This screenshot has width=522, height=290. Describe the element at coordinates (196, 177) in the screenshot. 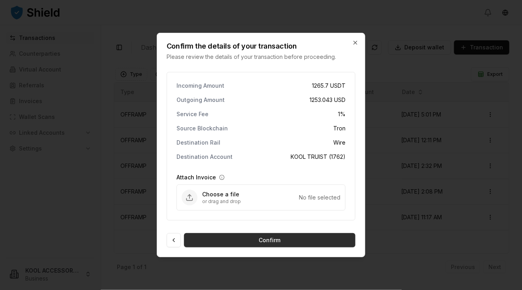

I see `label: Attach Invoice` at that location.